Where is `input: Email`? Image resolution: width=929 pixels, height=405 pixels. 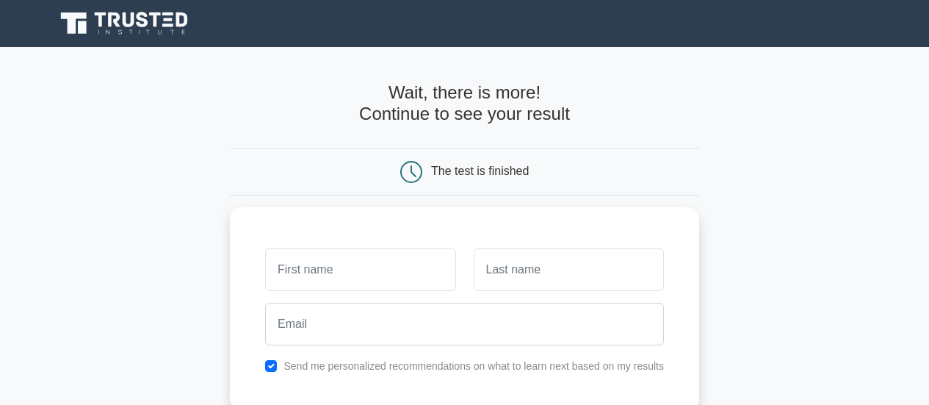
input: Email is located at coordinates (464, 324).